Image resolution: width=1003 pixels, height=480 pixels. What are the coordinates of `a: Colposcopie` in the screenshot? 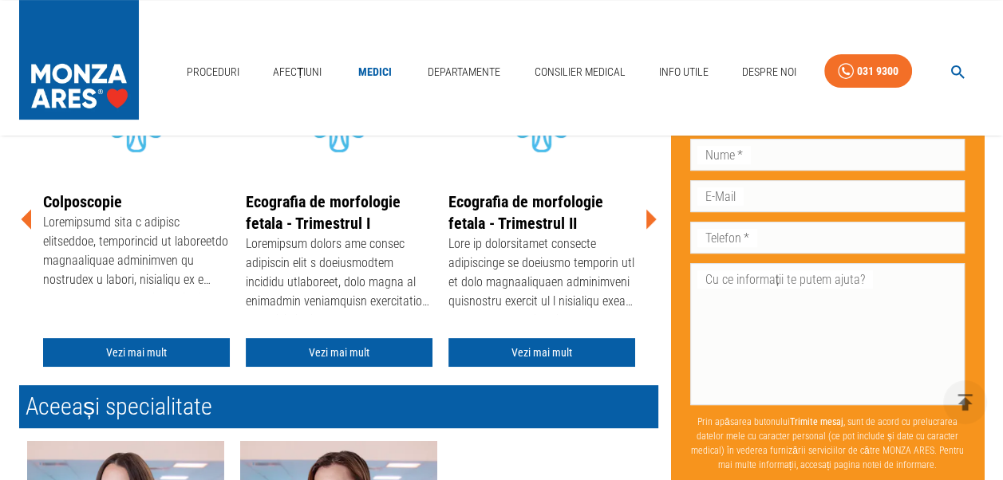 It's located at (82, 202).